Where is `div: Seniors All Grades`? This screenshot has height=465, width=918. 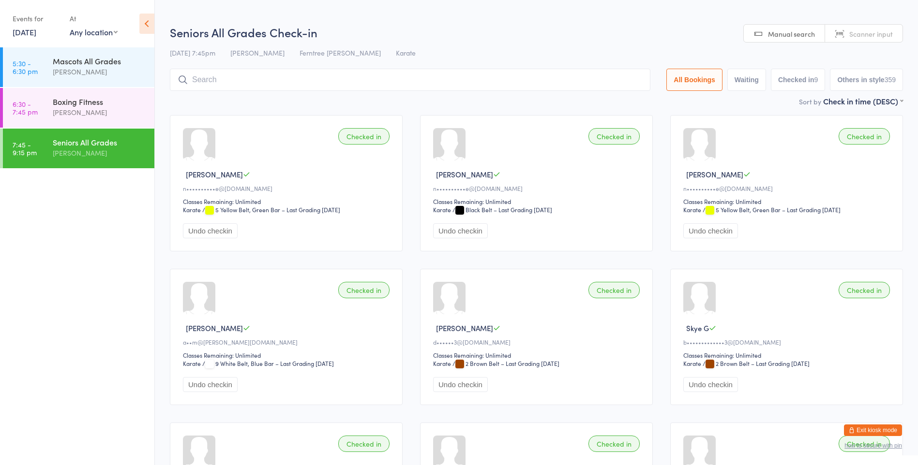
div: Seniors All Grades is located at coordinates (99, 142).